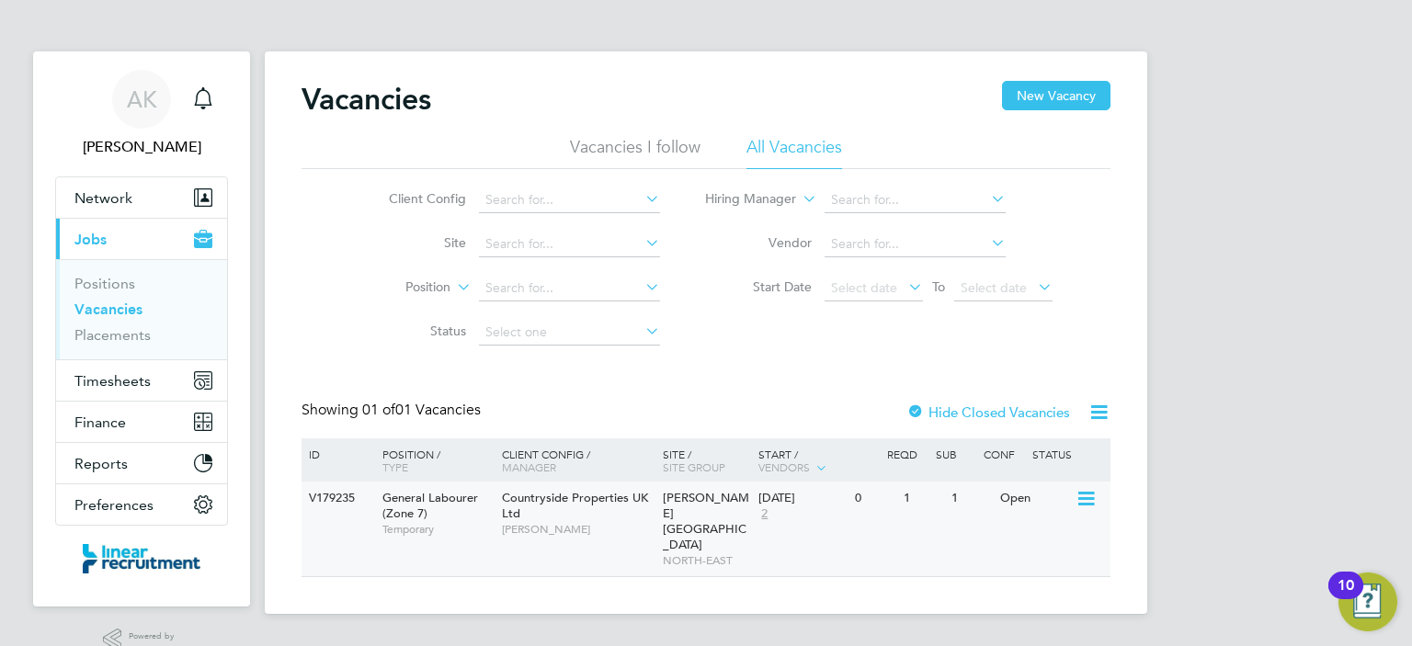 The image size is (1412, 646). I want to click on button: Reports, so click(142, 463).